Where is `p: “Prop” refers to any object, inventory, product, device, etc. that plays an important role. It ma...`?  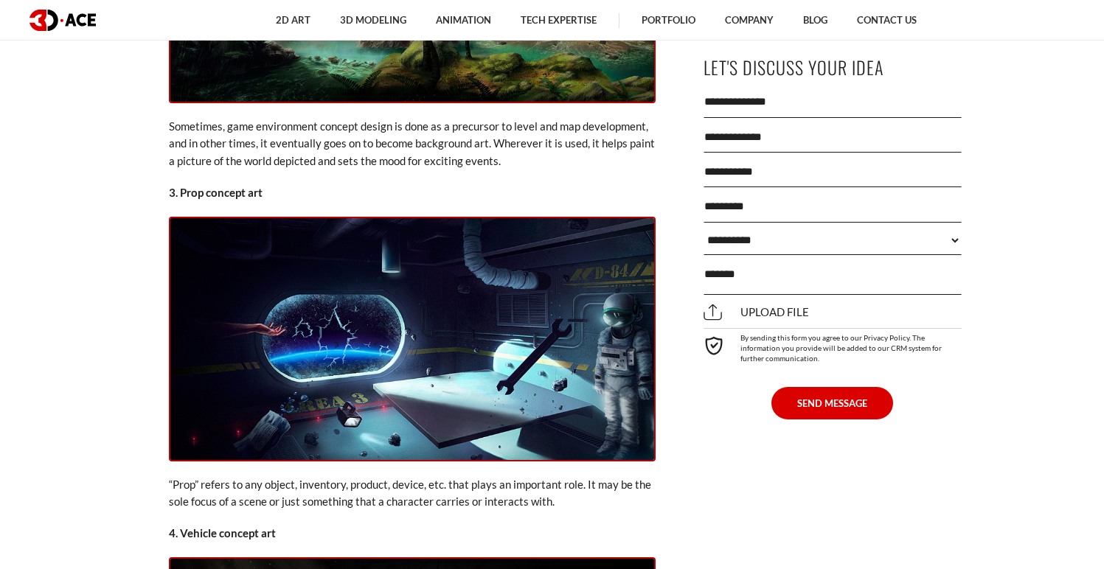
p: “Prop” refers to any object, inventory, product, device, etc. that plays an important role. It ma... is located at coordinates (412, 493).